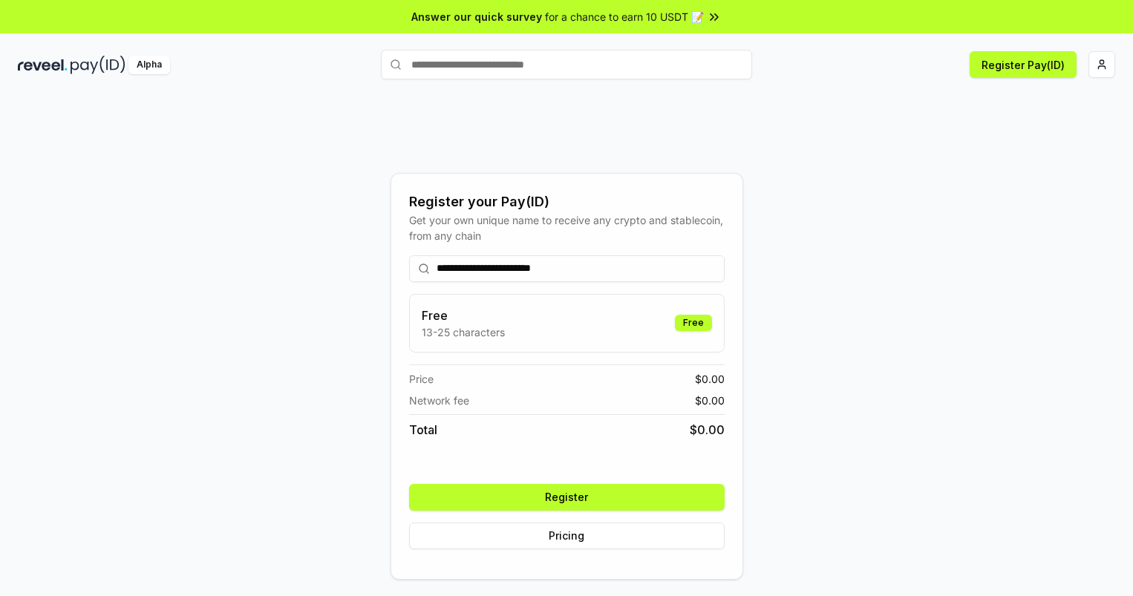 The image size is (1133, 596). Describe the element at coordinates (694, 323) in the screenshot. I see `div: Free` at that location.